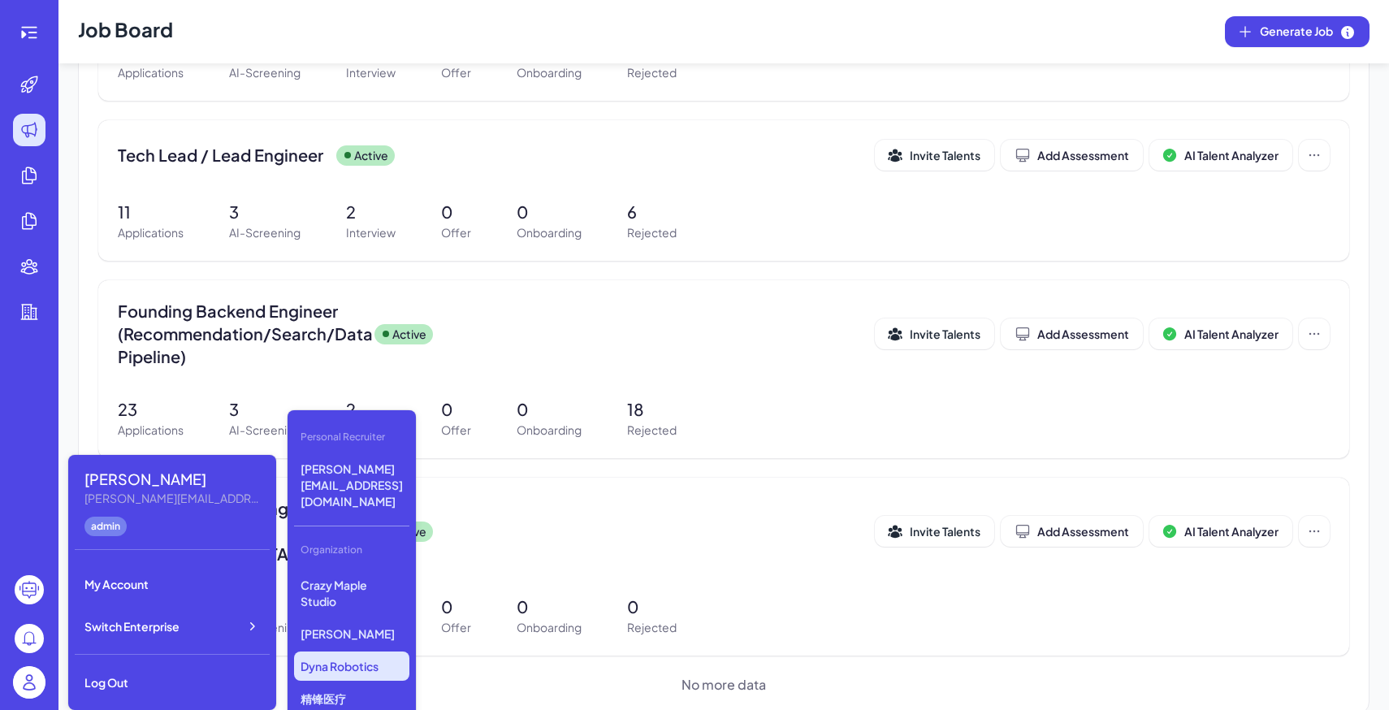  What do you see at coordinates (651, 212) in the screenshot?
I see `p: 6` at bounding box center [651, 212].